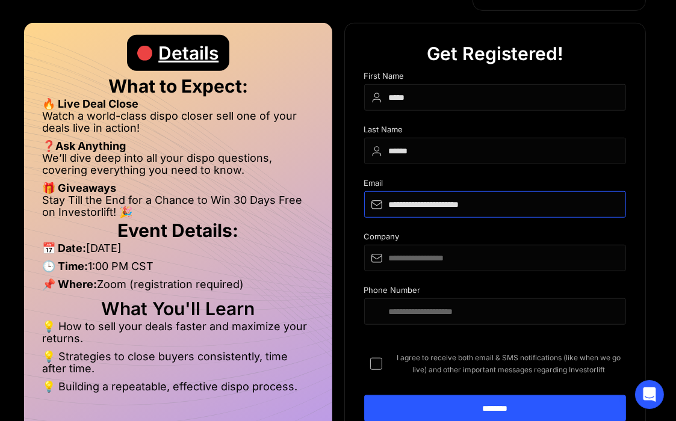 This screenshot has width=676, height=421. I want to click on strong: ❓Ask Anything, so click(84, 146).